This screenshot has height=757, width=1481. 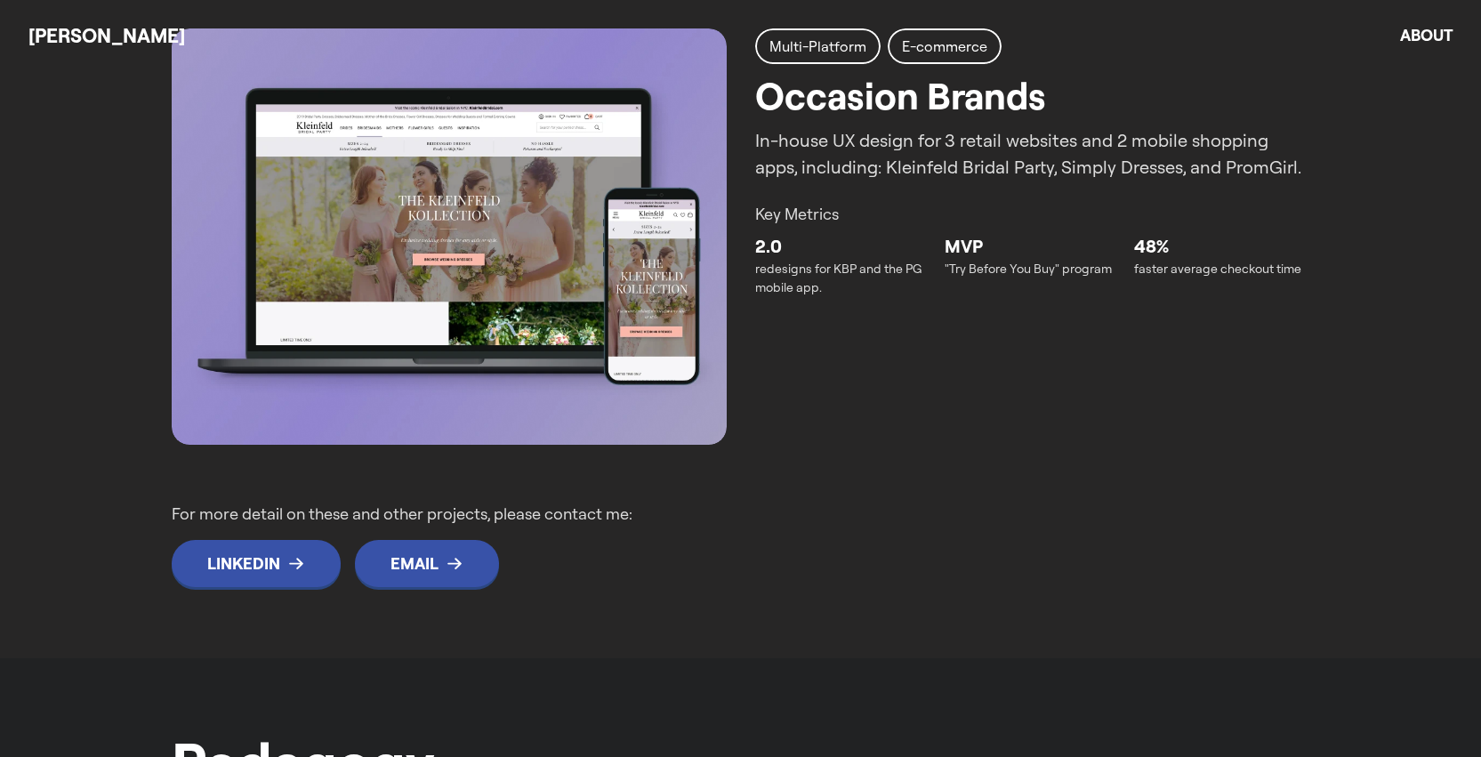 I want to click on h2: Occasion Brands, so click(x=900, y=95).